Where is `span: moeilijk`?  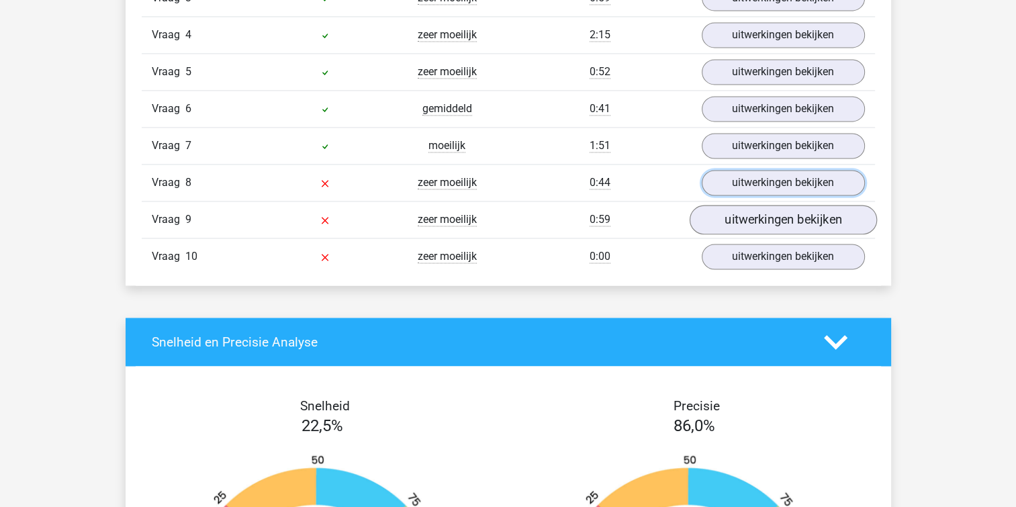 span: moeilijk is located at coordinates (447, 146).